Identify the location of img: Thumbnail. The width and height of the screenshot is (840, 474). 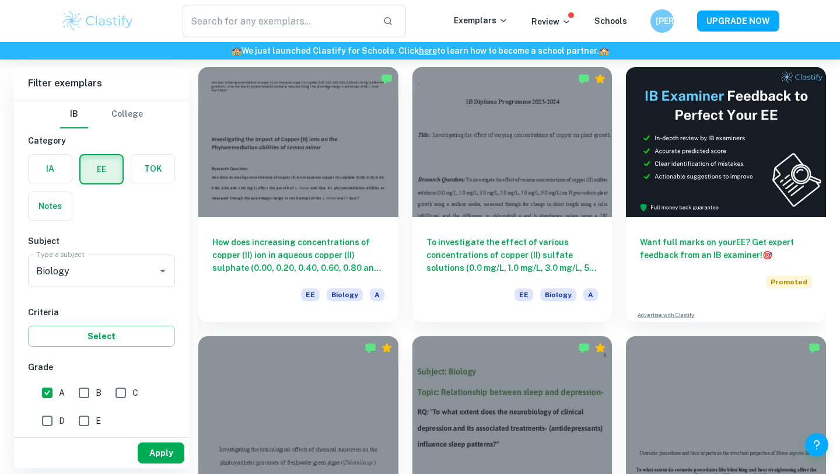
(726, 142).